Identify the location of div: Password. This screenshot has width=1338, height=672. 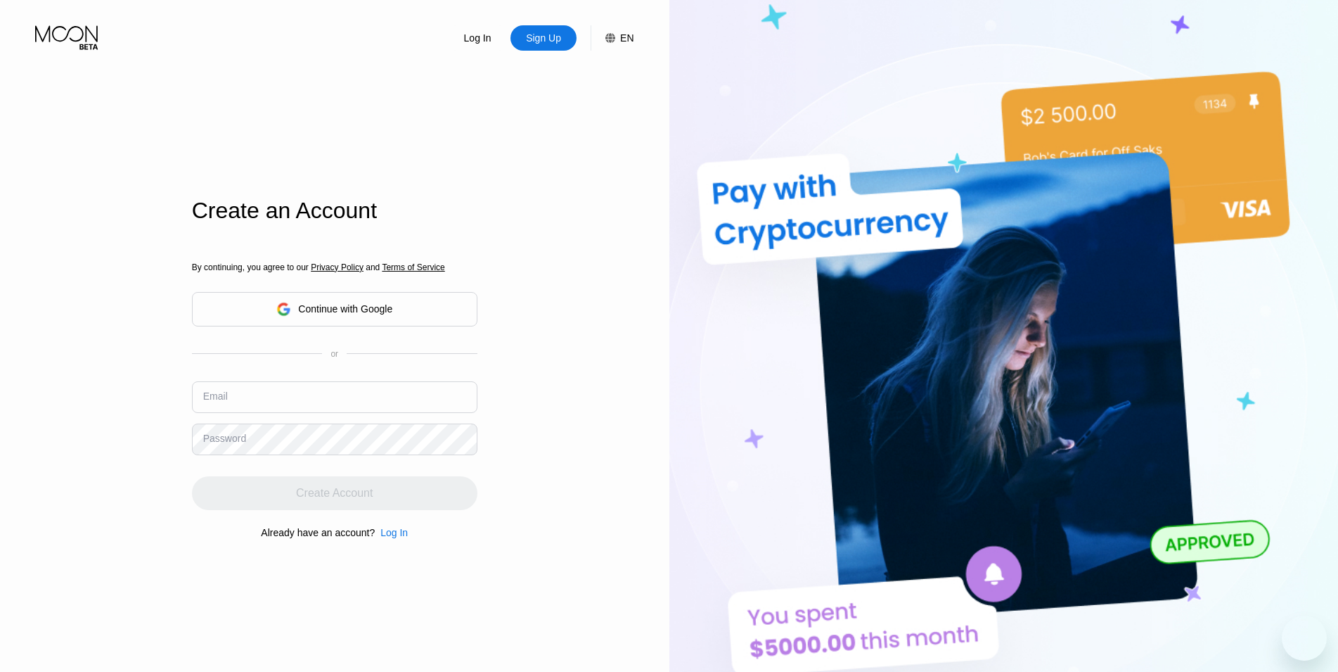
(224, 438).